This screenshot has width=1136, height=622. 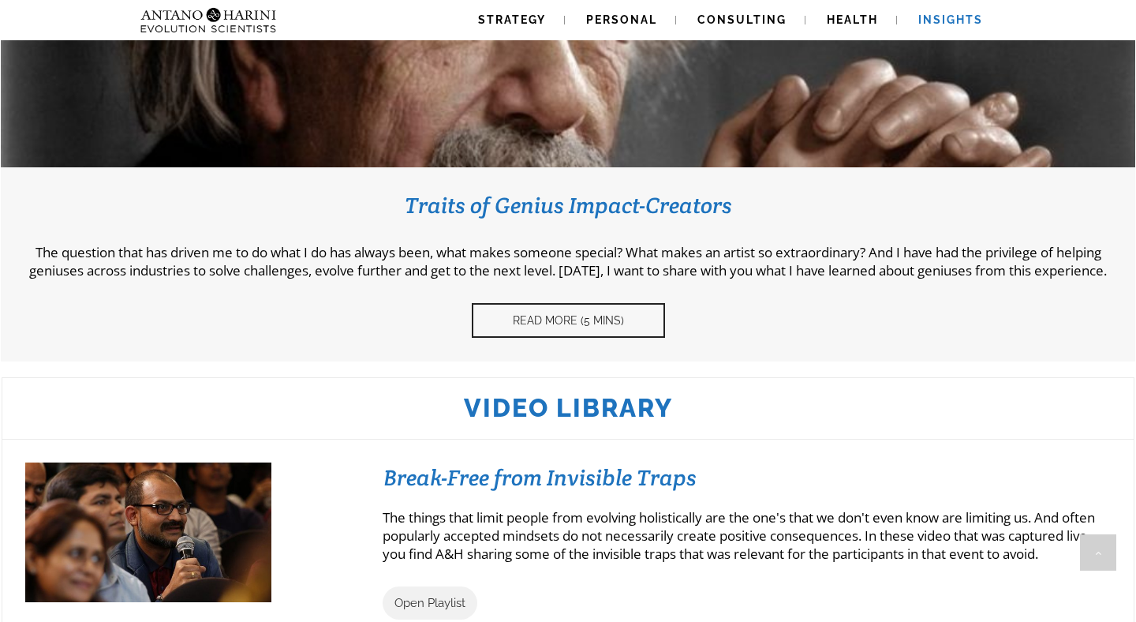 What do you see at coordinates (430, 603) in the screenshot?
I see `span: Open Playlist` at bounding box center [430, 603].